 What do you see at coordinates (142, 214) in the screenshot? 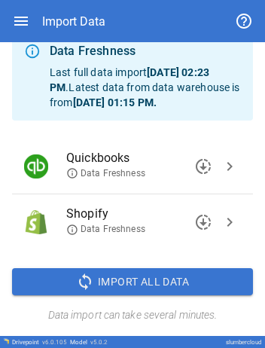
I see `span: Shopify` at bounding box center [142, 214].